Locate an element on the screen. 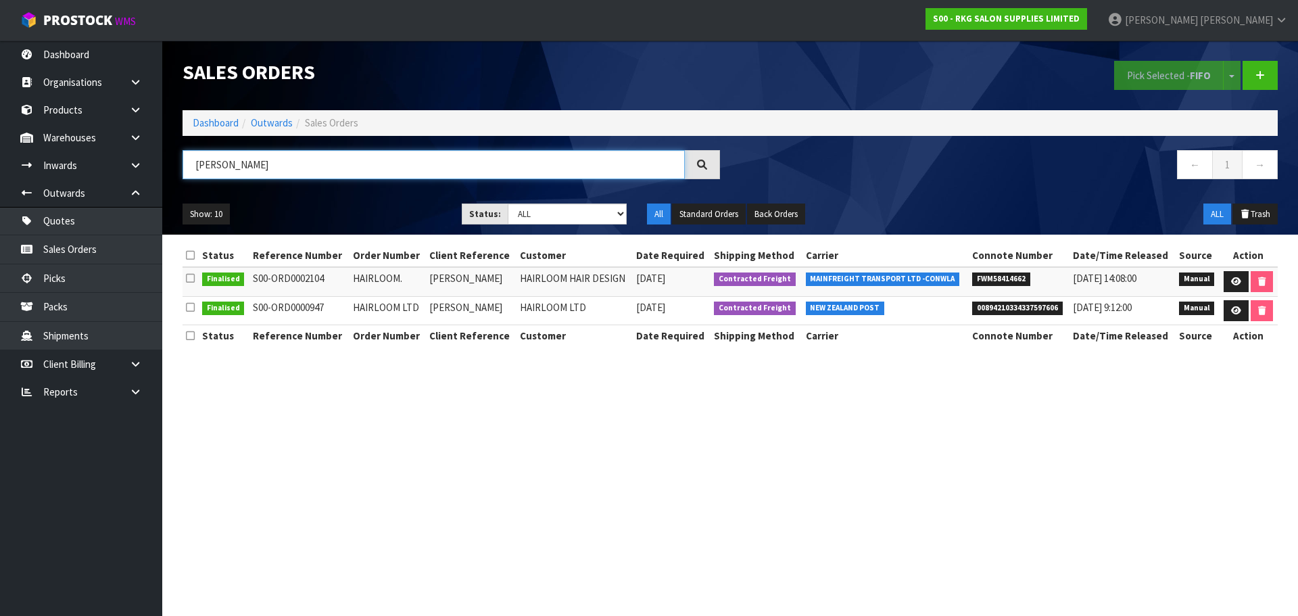 This screenshot has width=1298, height=616. small: WMS is located at coordinates (125, 21).